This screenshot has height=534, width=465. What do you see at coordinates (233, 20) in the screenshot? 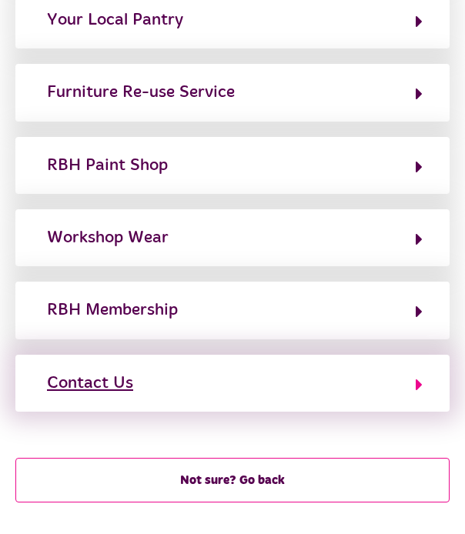
I see `button: Your Local Pantry` at bounding box center [233, 20].